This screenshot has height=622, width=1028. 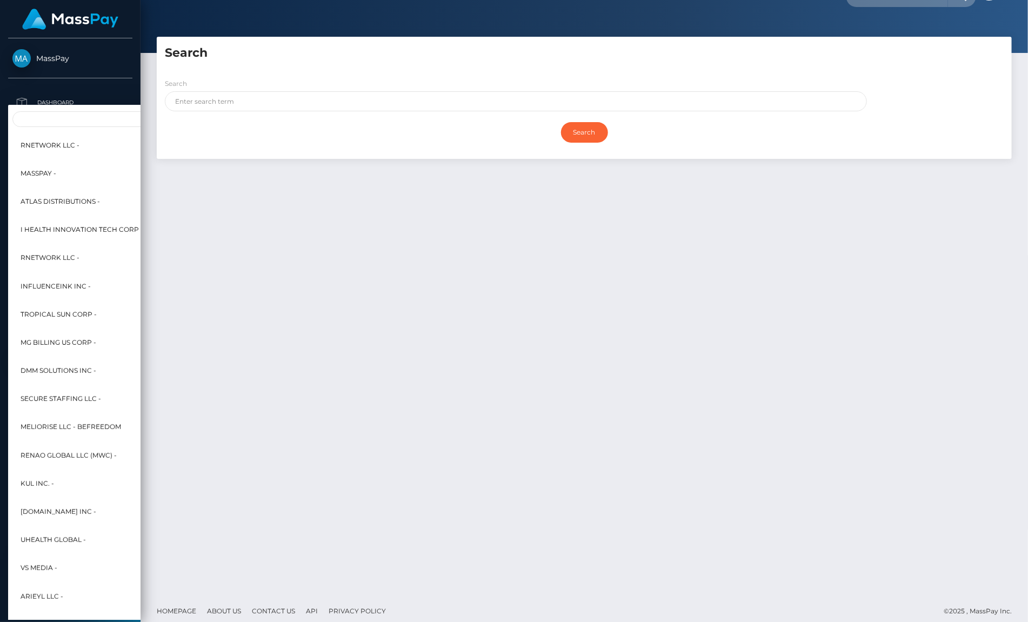 What do you see at coordinates (82, 230) in the screenshot?
I see `span: I HEALTH INNOVATION TECH CORP -` at bounding box center [82, 230].